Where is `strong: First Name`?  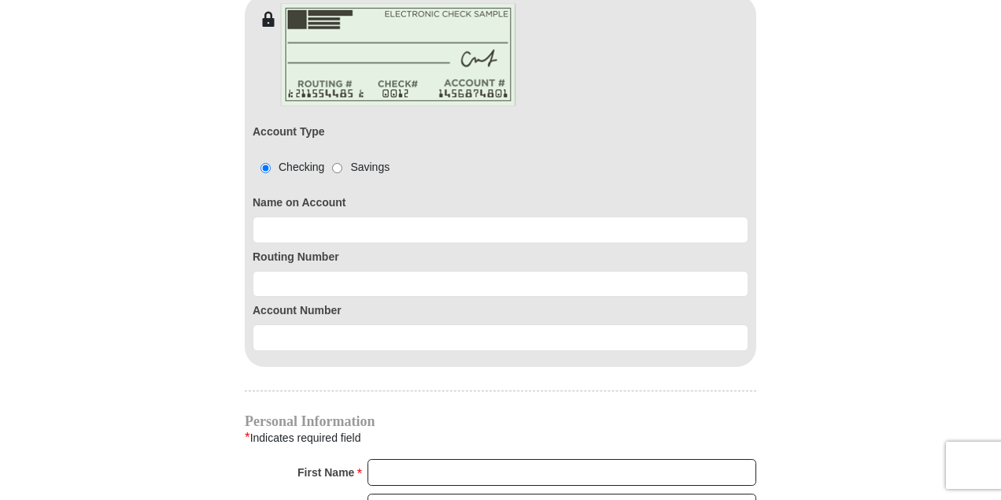 strong: First Name is located at coordinates (326, 472).